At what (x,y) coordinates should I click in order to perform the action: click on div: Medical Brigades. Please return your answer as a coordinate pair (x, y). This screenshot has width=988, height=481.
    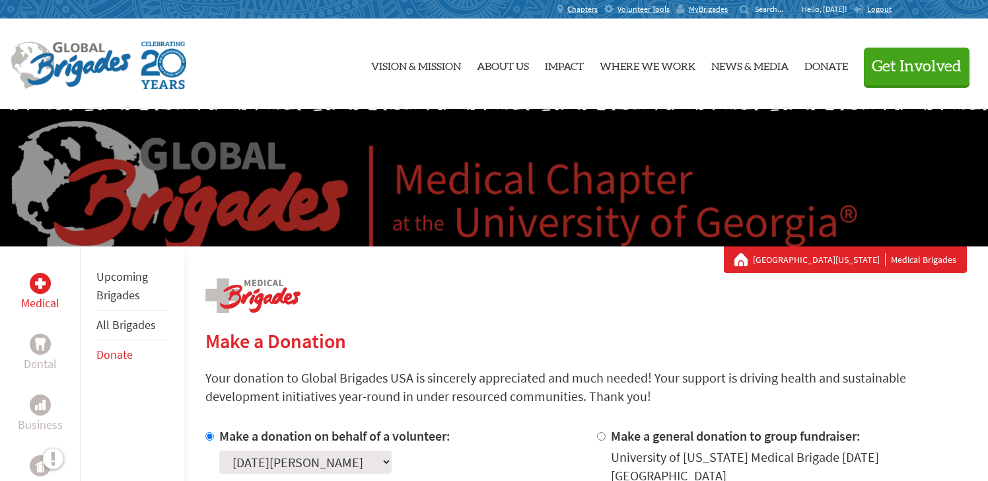
    Looking at the image, I should click on (845, 259).